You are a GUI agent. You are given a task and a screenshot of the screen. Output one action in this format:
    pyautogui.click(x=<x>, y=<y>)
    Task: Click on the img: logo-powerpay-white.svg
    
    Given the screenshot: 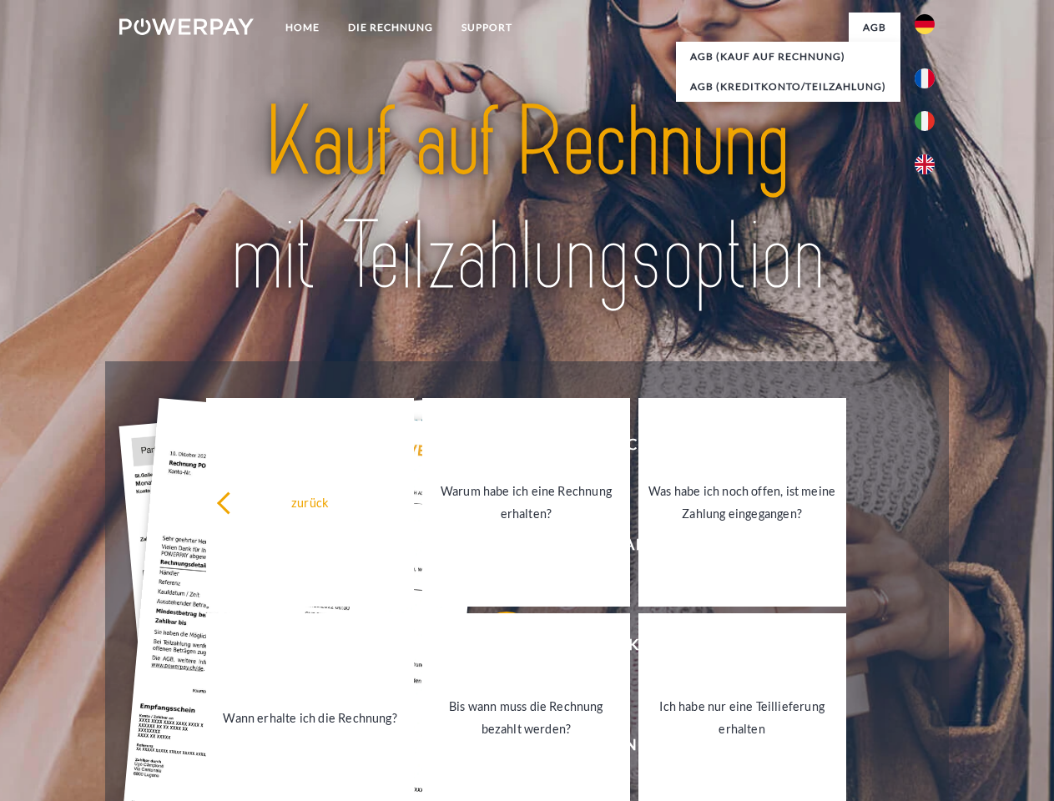 What is the action you would take?
    pyautogui.click(x=186, y=27)
    